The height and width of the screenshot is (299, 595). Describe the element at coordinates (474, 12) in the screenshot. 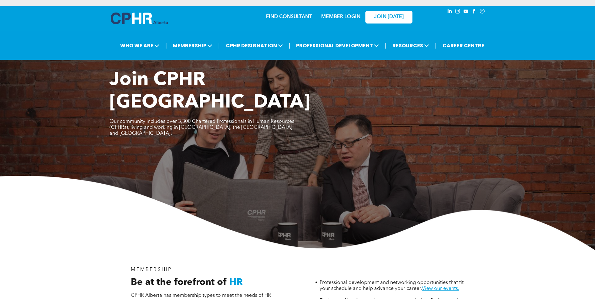

I see `a: facebook` at that location.